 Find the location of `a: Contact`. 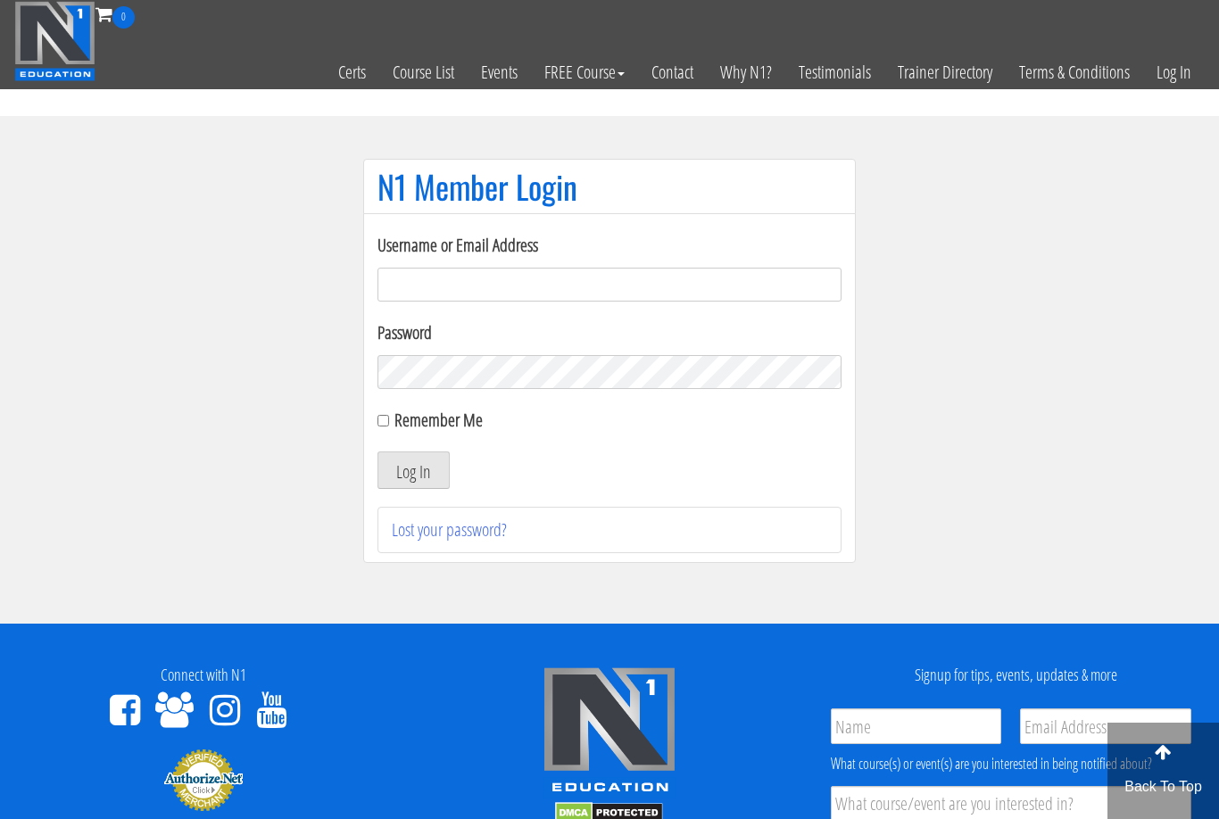

a: Contact is located at coordinates (672, 72).